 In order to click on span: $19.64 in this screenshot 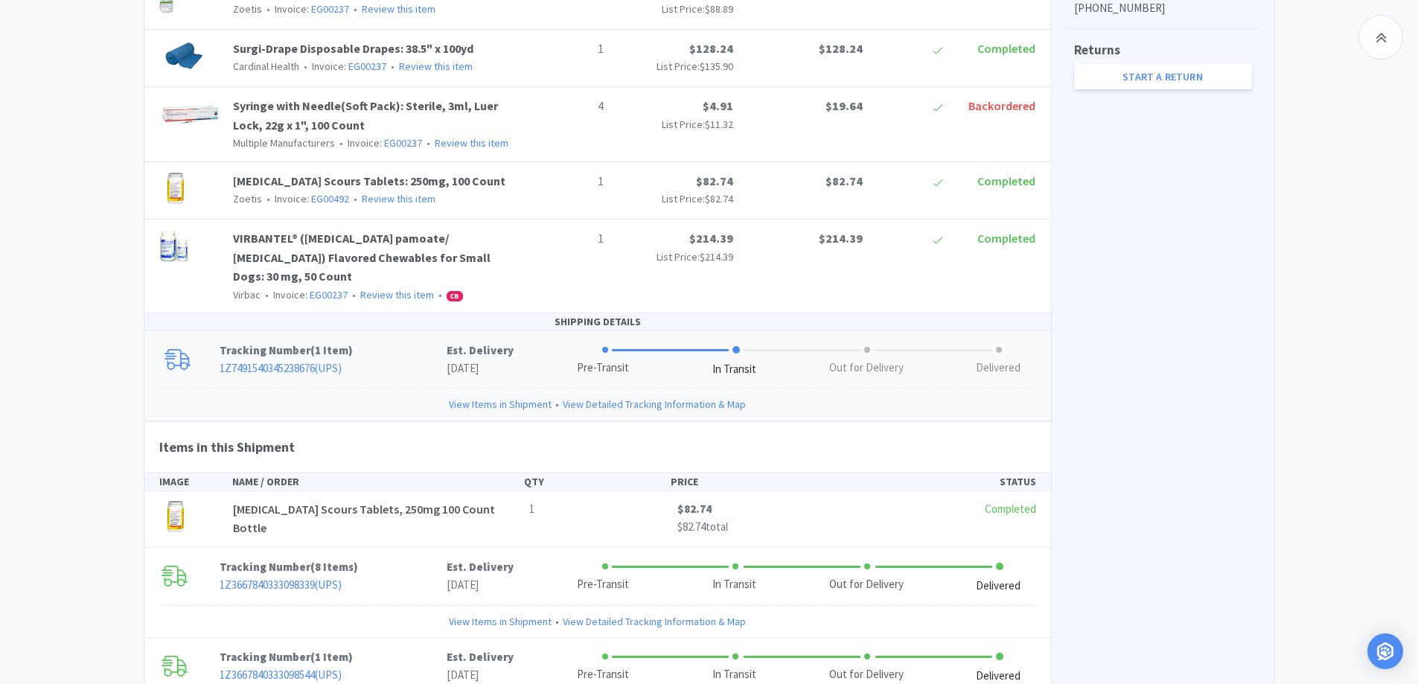, I will do `click(844, 106)`.